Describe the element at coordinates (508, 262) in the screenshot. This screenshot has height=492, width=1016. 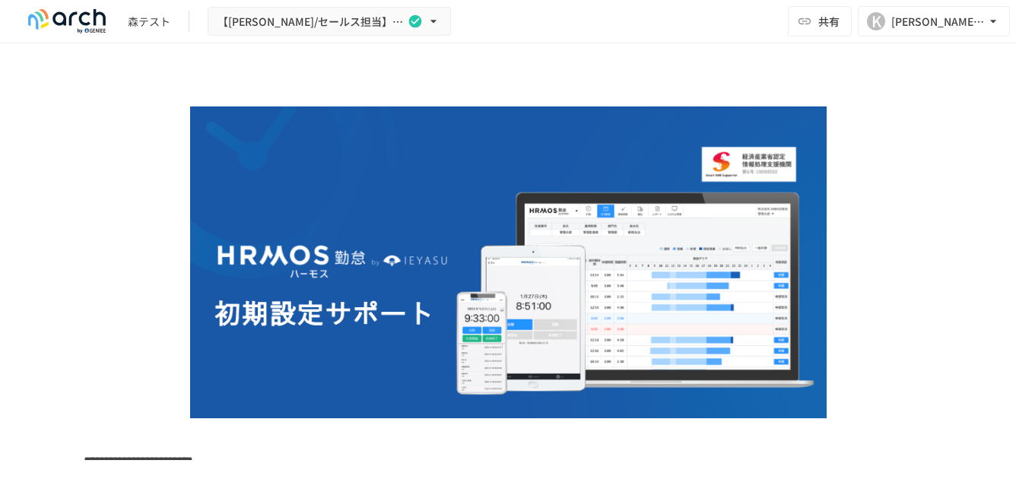
I see `img: GdztLVQAPnGLORo409ZpmnRQckwtTrMz8aHIKJZF2AQ` at that location.